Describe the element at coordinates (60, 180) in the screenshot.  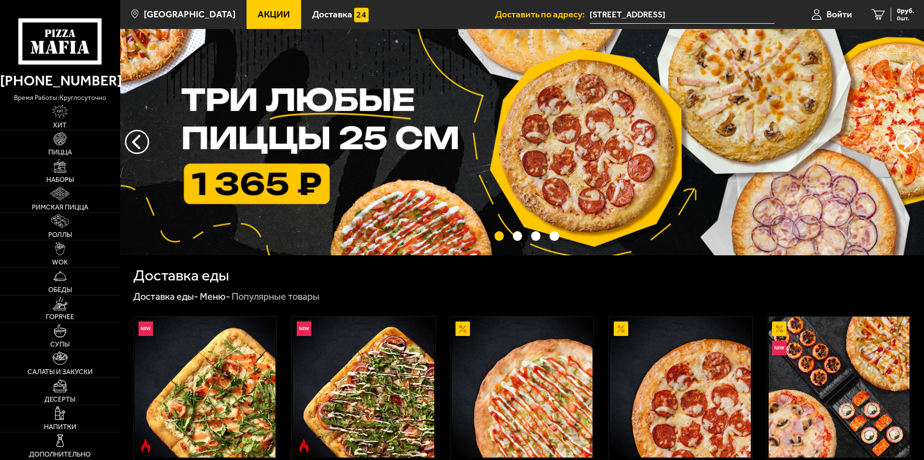
I see `span: Наборы` at that location.